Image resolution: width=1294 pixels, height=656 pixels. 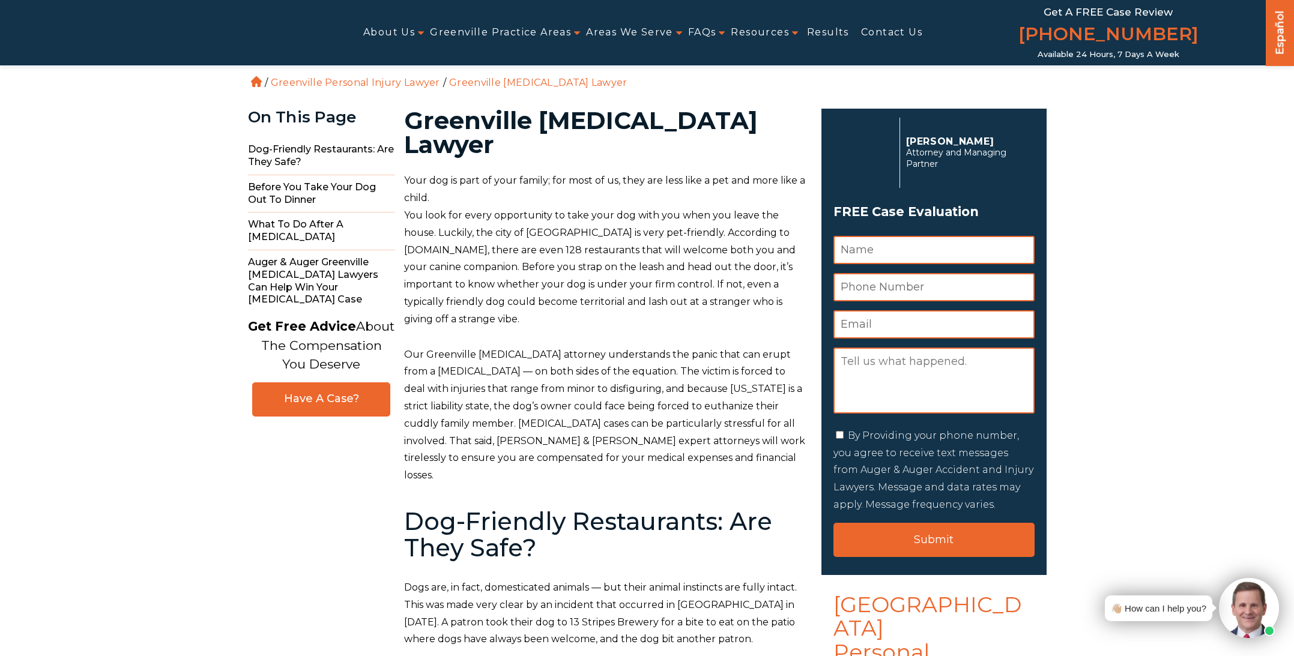 What do you see at coordinates (1158, 608) in the screenshot?
I see `div: 👋🏼 How can I help you?` at bounding box center [1158, 608].